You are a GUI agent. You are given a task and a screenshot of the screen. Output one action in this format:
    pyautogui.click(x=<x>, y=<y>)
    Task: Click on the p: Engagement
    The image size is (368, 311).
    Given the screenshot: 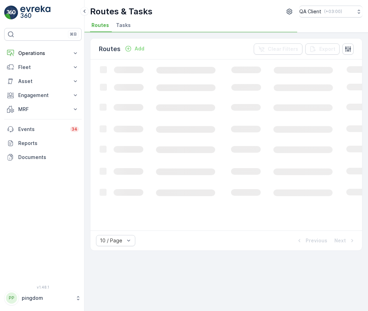 What is the action you would take?
    pyautogui.click(x=43, y=95)
    